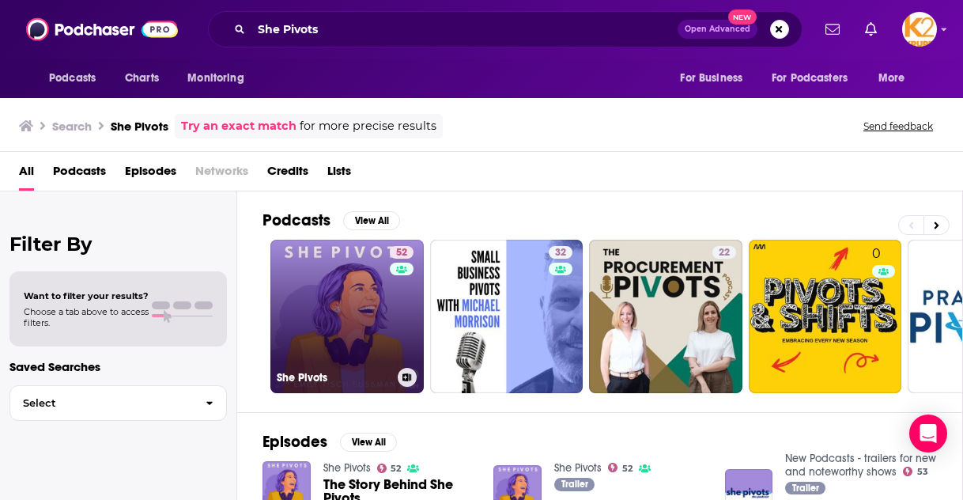  Describe the element at coordinates (717, 29) in the screenshot. I see `span: Open Advanced` at that location.